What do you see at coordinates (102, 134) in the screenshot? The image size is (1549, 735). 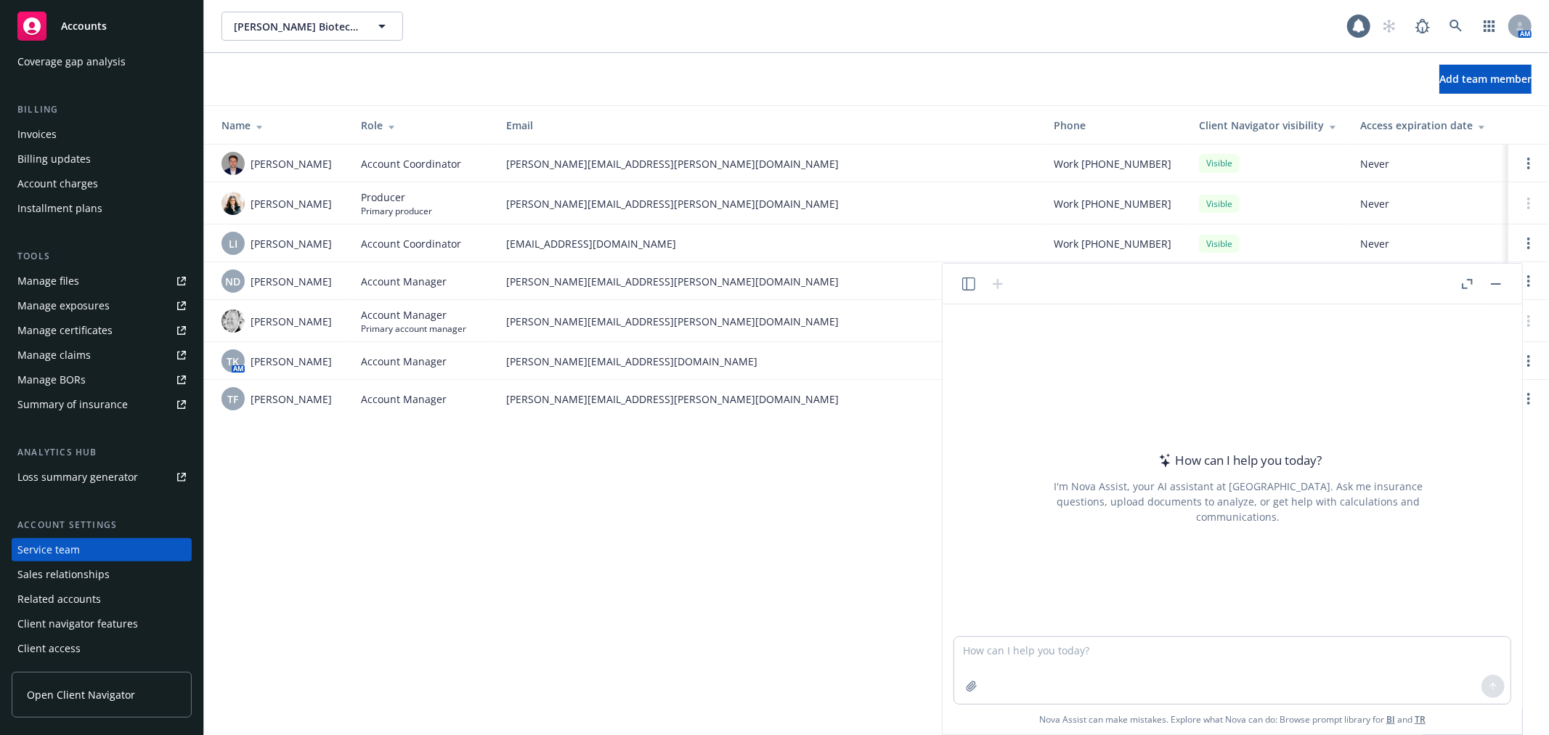 I see `a: Invoices` at bounding box center [102, 134].